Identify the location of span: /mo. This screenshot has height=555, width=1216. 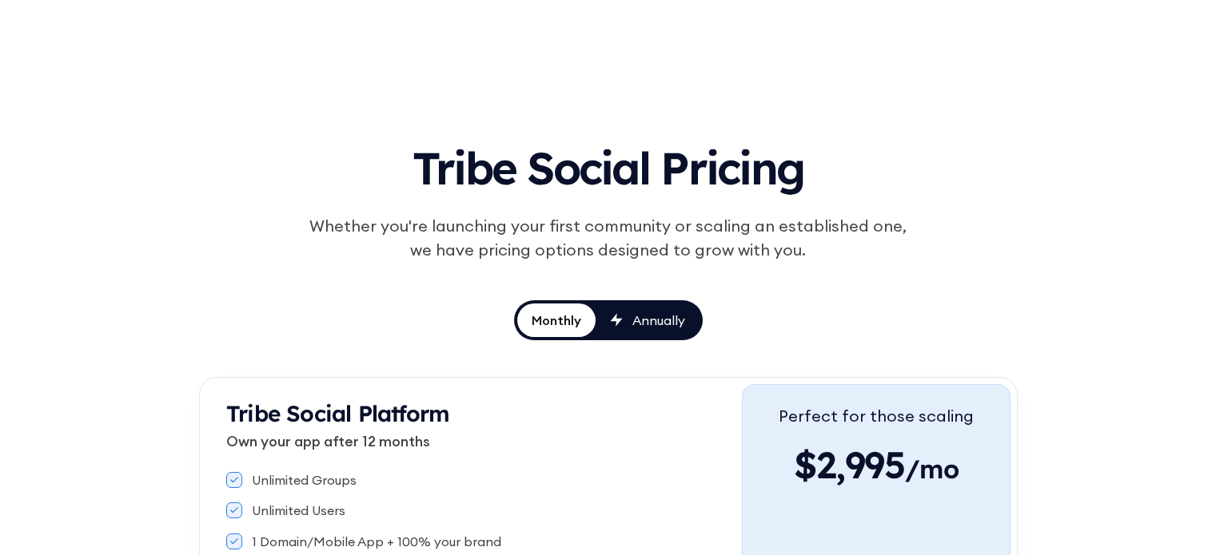
(931, 473).